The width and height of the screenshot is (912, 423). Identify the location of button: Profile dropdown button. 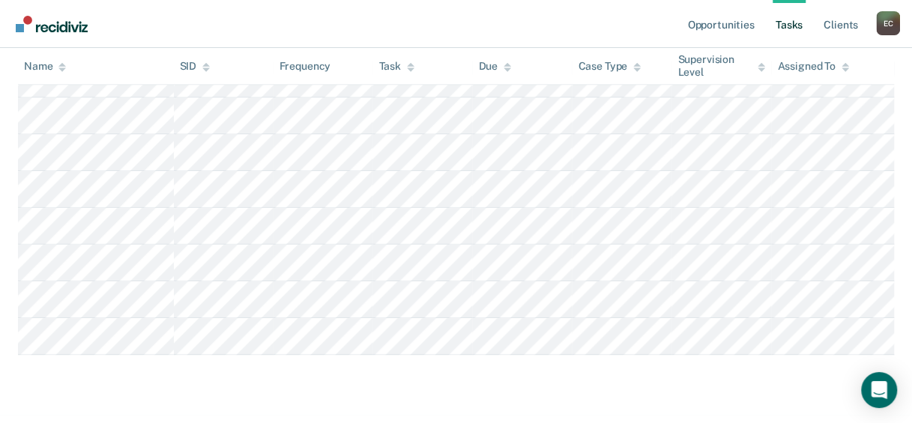
(888, 23).